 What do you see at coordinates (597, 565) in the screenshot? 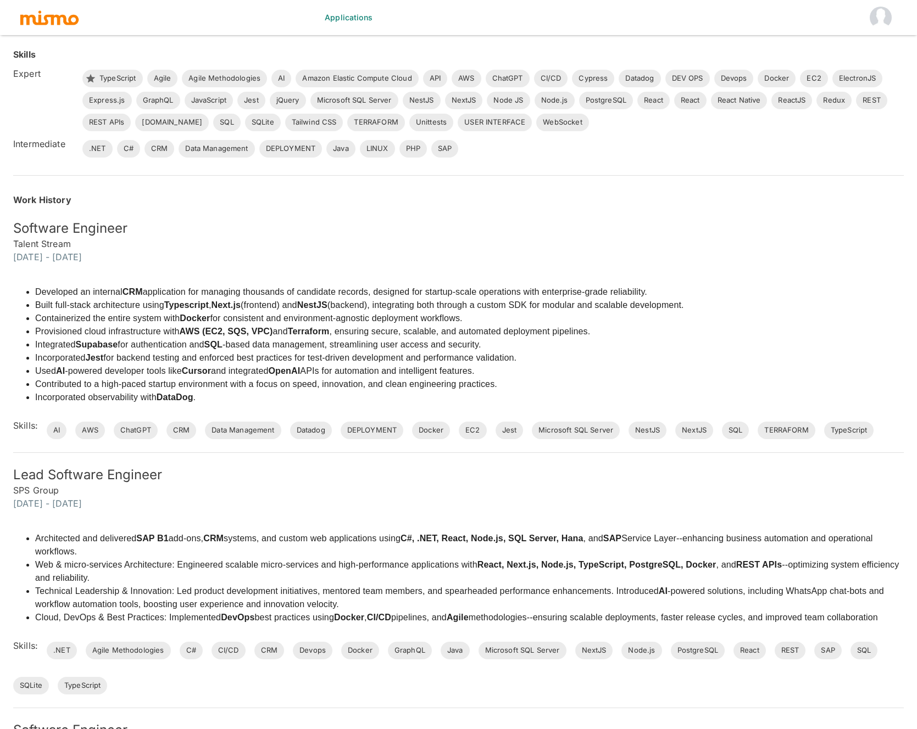
I see `strong: React, Next.js, Node.js, TypeScript, PostgreSQL, Docker` at bounding box center [597, 565].